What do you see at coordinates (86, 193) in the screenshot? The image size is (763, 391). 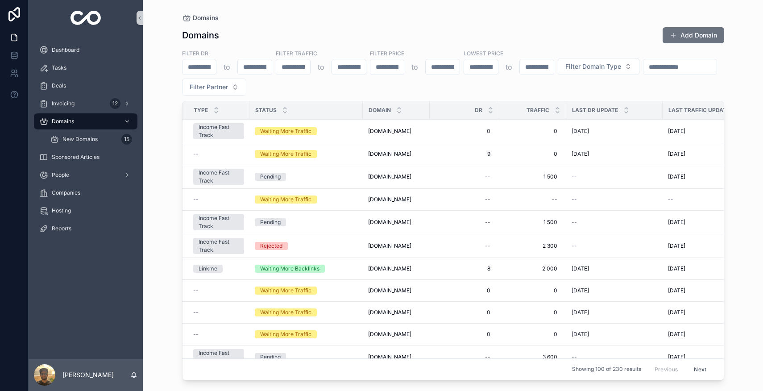 I see `a: Companies` at bounding box center [86, 193].